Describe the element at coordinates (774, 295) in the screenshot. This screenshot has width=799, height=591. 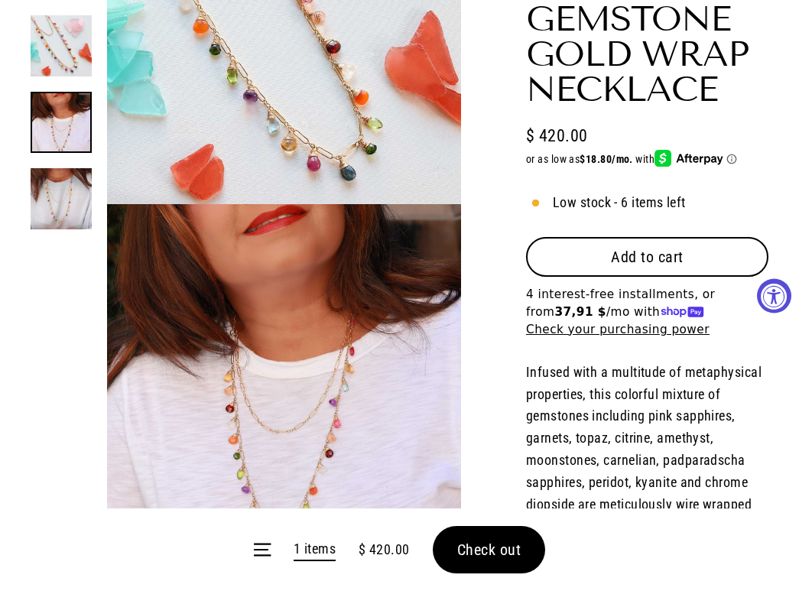
I see `button: Accessibility Widget, click to open` at that location.